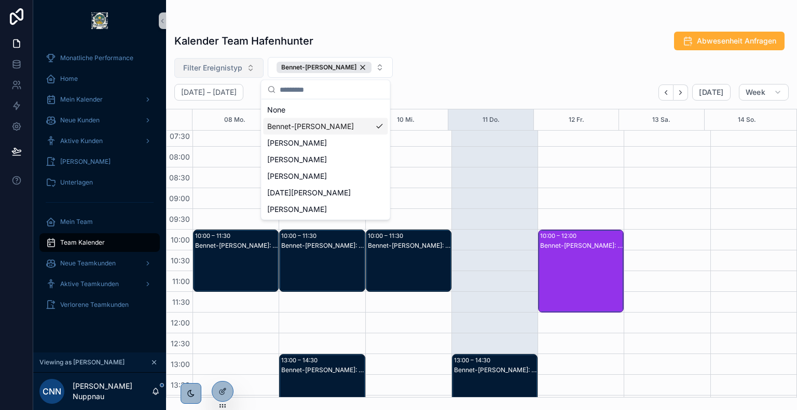 The width and height of the screenshot is (797, 410). Describe the element at coordinates (179, 177) in the screenshot. I see `span: 08:30` at that location.